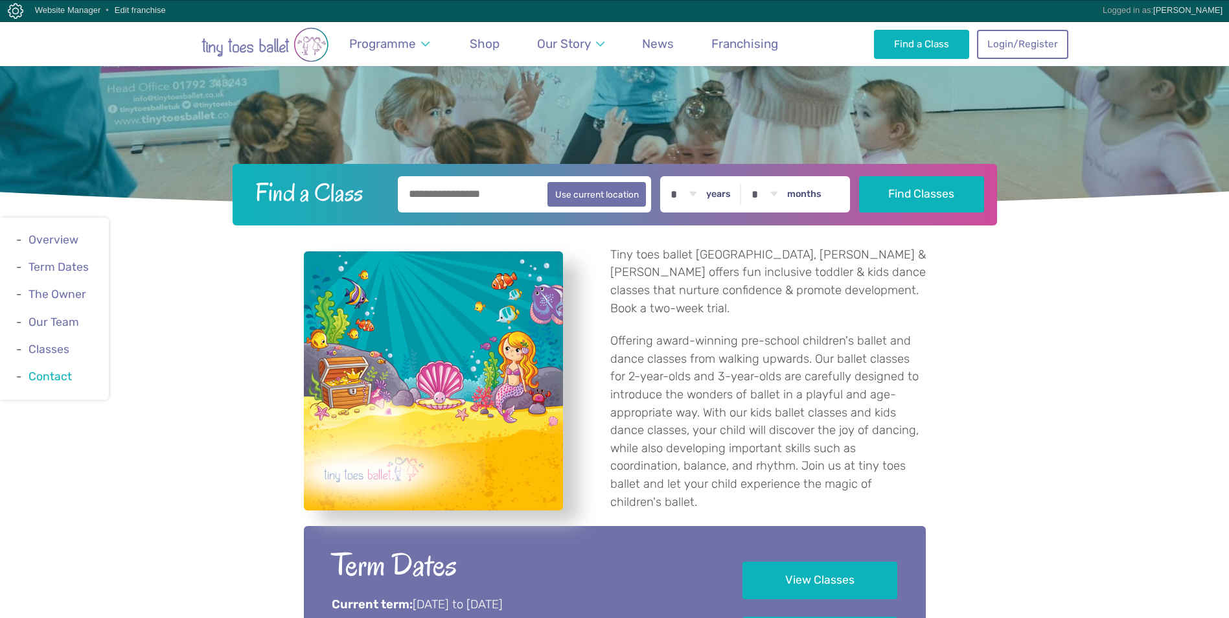  What do you see at coordinates (58, 267) in the screenshot?
I see `a: Term Dates` at bounding box center [58, 267].